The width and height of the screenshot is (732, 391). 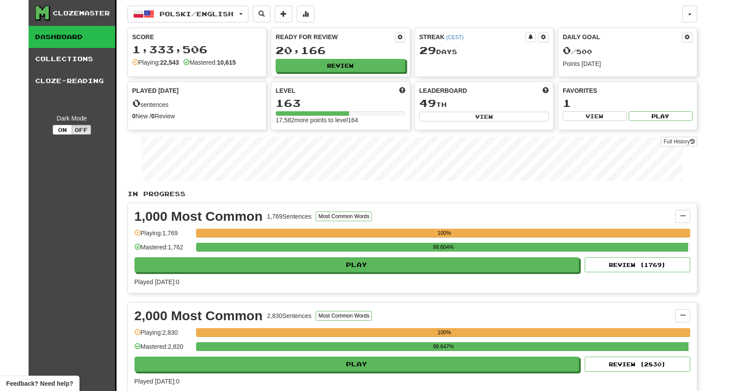 What do you see at coordinates (284, 14) in the screenshot?
I see `button: Add sentence to collection` at bounding box center [284, 14].